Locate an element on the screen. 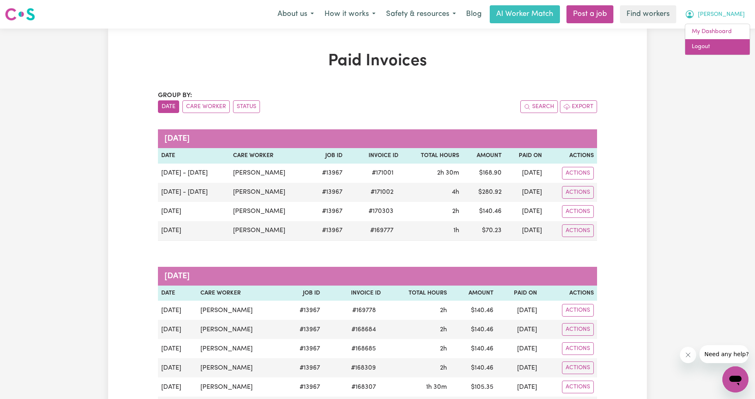 This screenshot has width=755, height=399. button: sort invoices by paid status is located at coordinates (246, 106).